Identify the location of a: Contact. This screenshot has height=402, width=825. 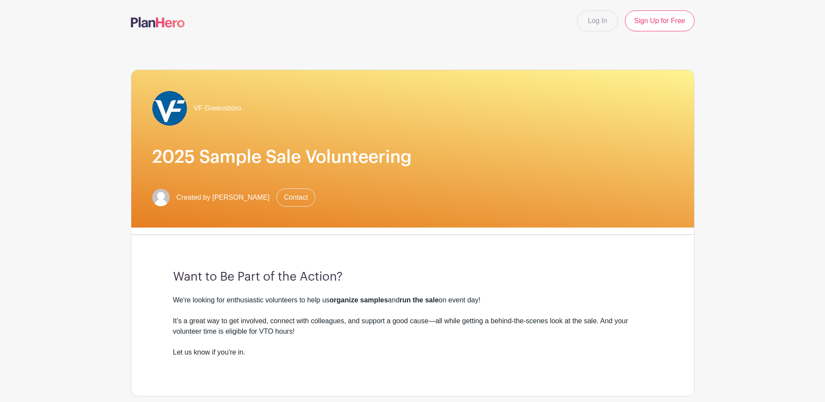
(296, 198).